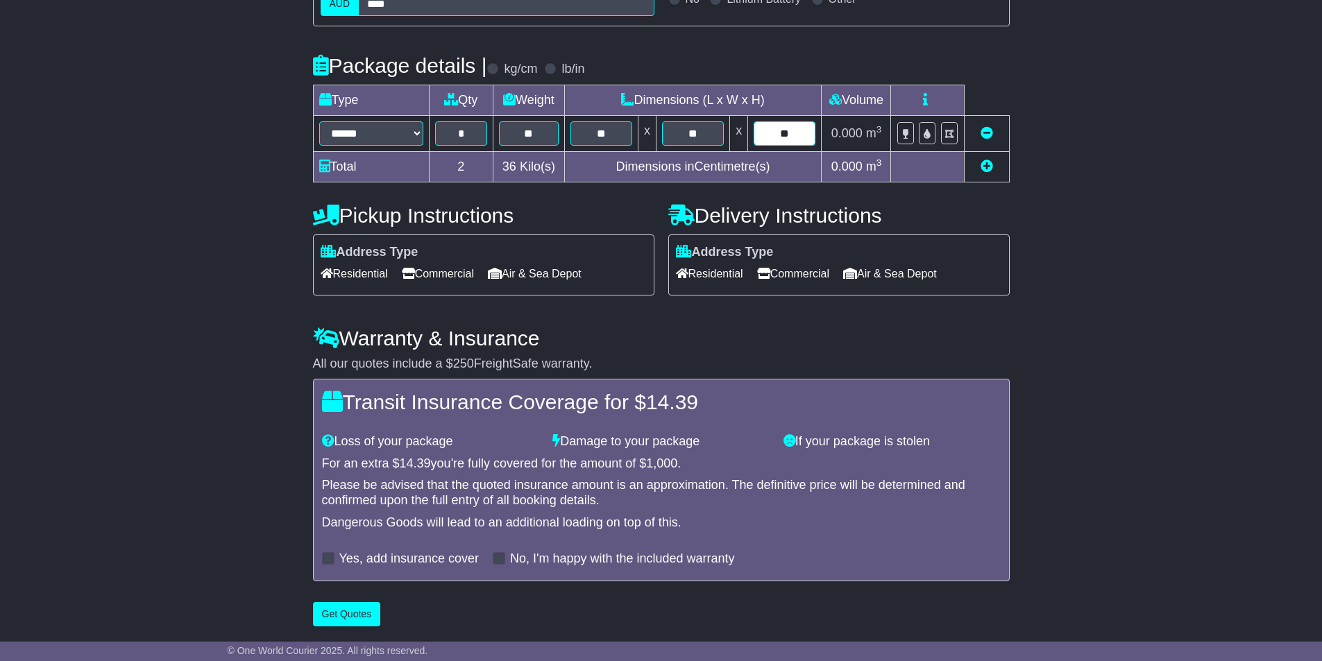  I want to click on h4: Pickup Instructions, so click(484, 215).